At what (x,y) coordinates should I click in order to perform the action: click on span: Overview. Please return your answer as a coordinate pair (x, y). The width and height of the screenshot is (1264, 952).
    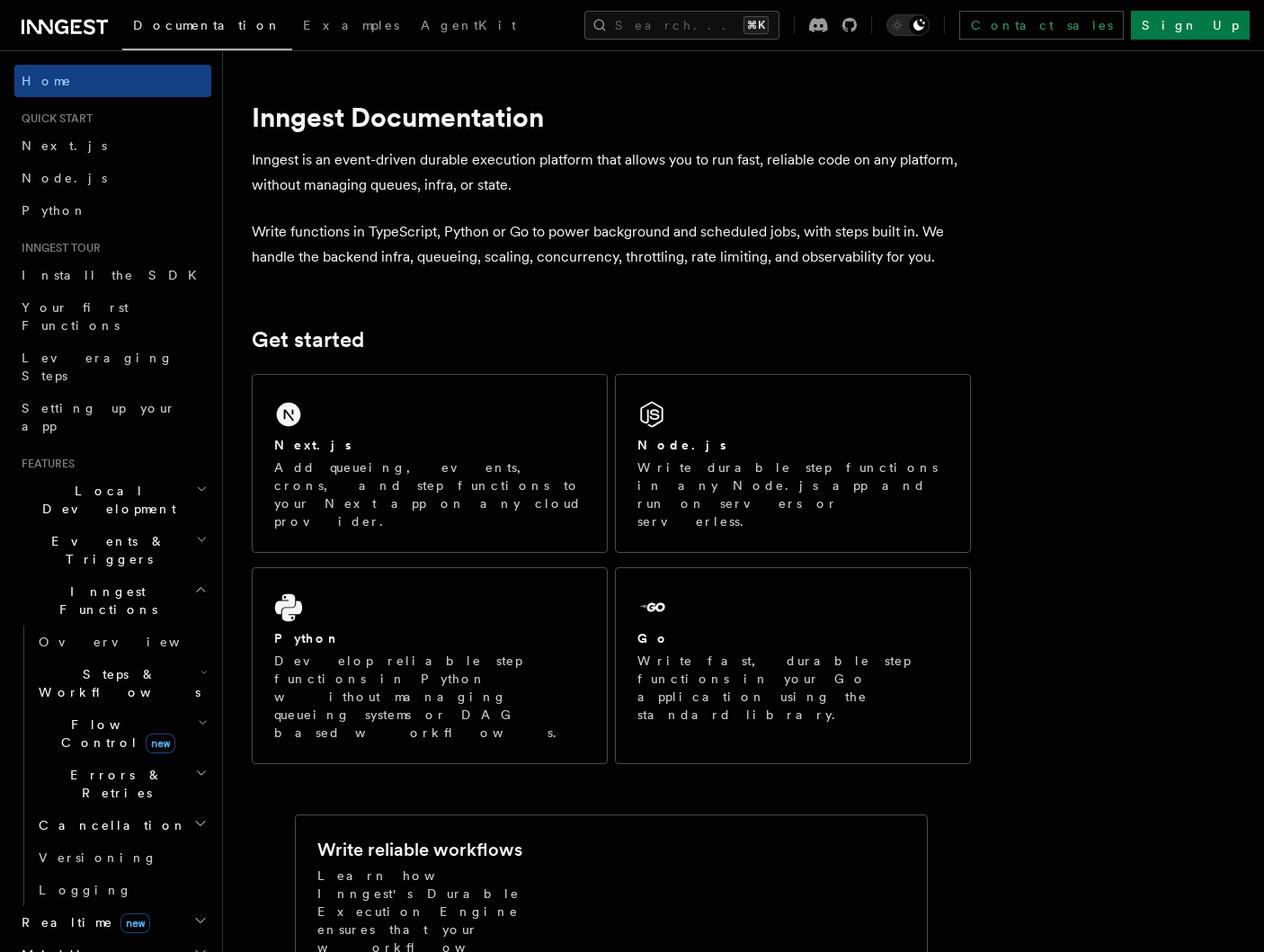
    Looking at the image, I should click on (131, 642).